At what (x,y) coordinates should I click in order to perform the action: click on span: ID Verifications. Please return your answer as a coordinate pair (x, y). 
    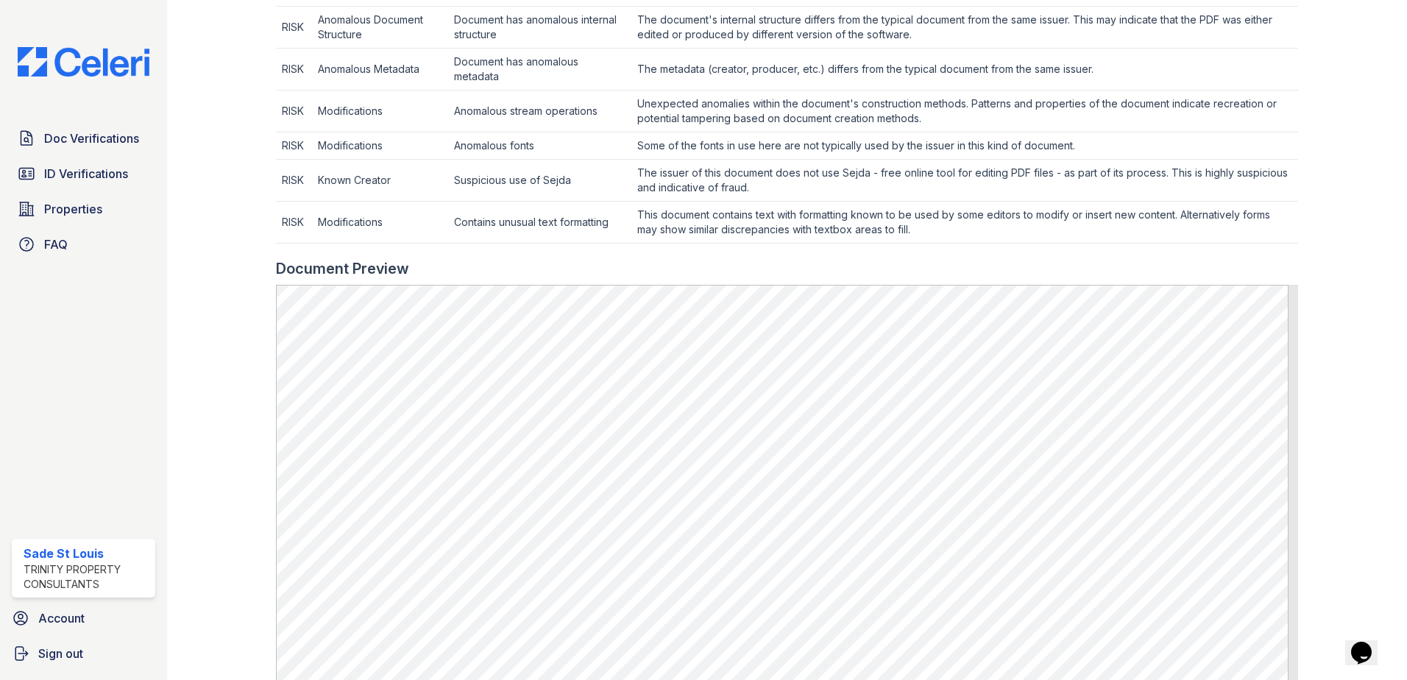
    Looking at the image, I should click on (86, 174).